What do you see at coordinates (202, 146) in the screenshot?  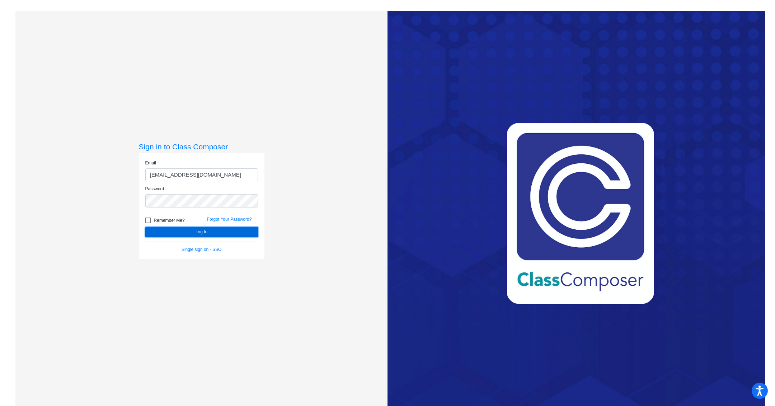 I see `h3: Sign in to Class Composer` at bounding box center [202, 146].